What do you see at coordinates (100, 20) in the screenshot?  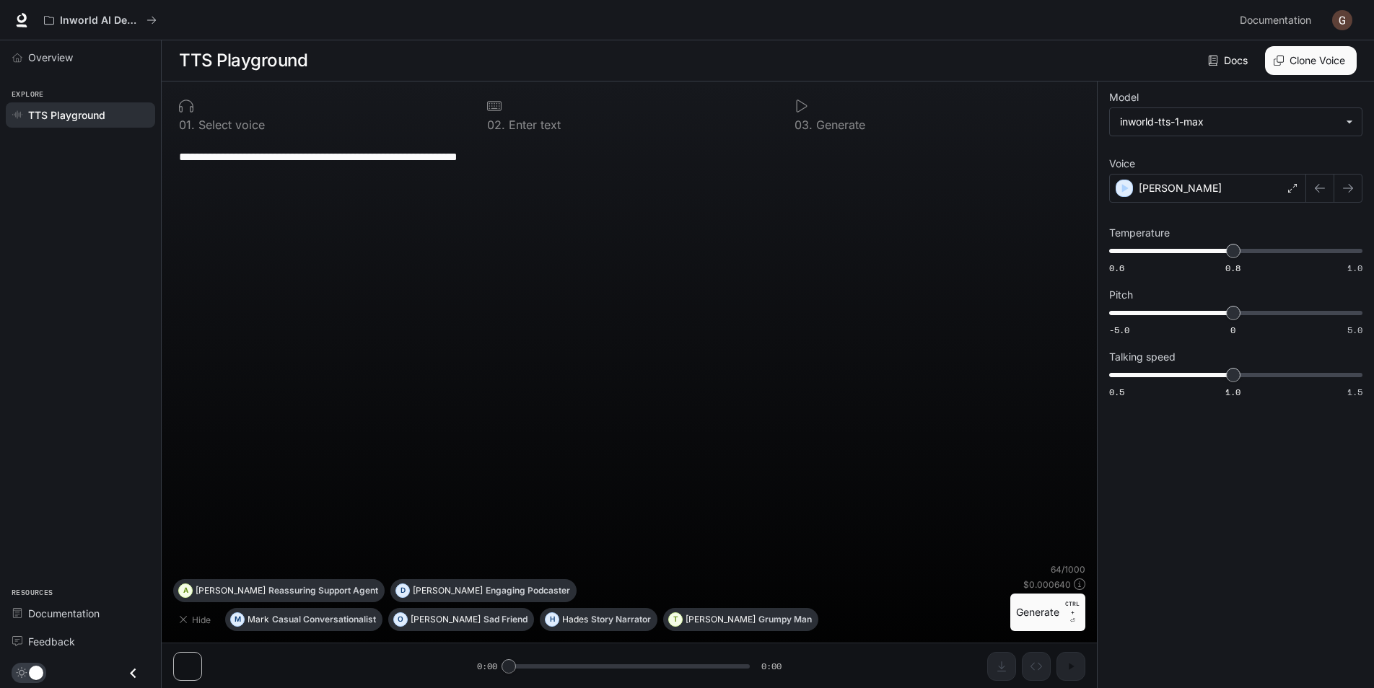 I see `button: All workspaces` at bounding box center [100, 20].